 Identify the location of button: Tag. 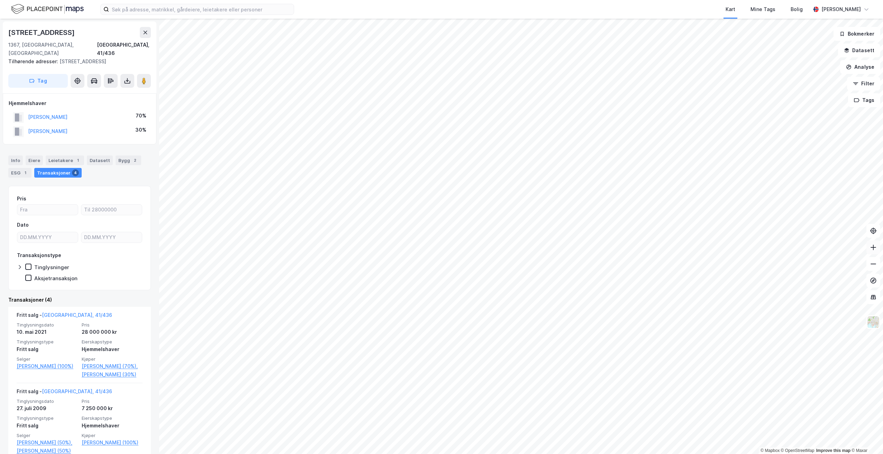
(38, 81).